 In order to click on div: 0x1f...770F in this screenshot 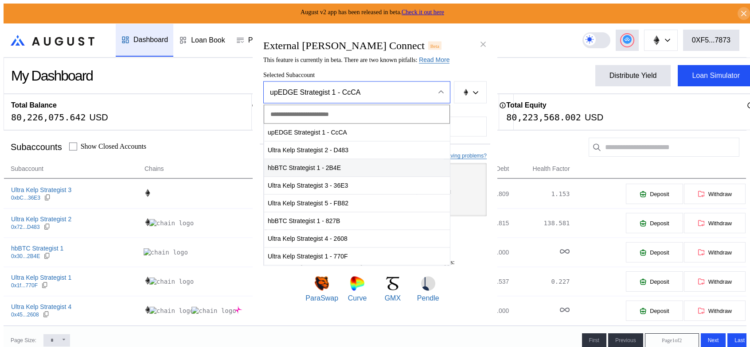, I will do `click(24, 286)`.